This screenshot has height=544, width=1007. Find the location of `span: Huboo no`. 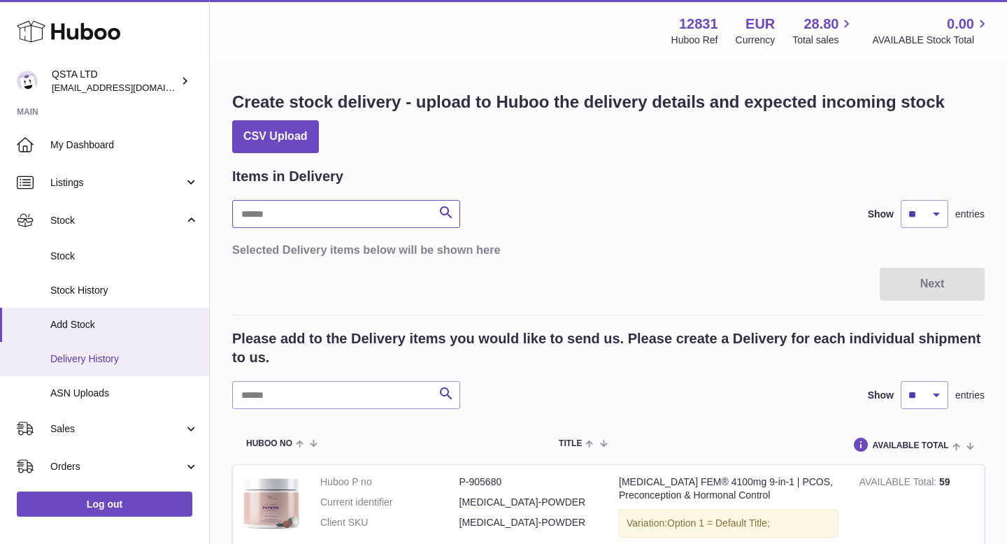

span: Huboo no is located at coordinates (269, 443).